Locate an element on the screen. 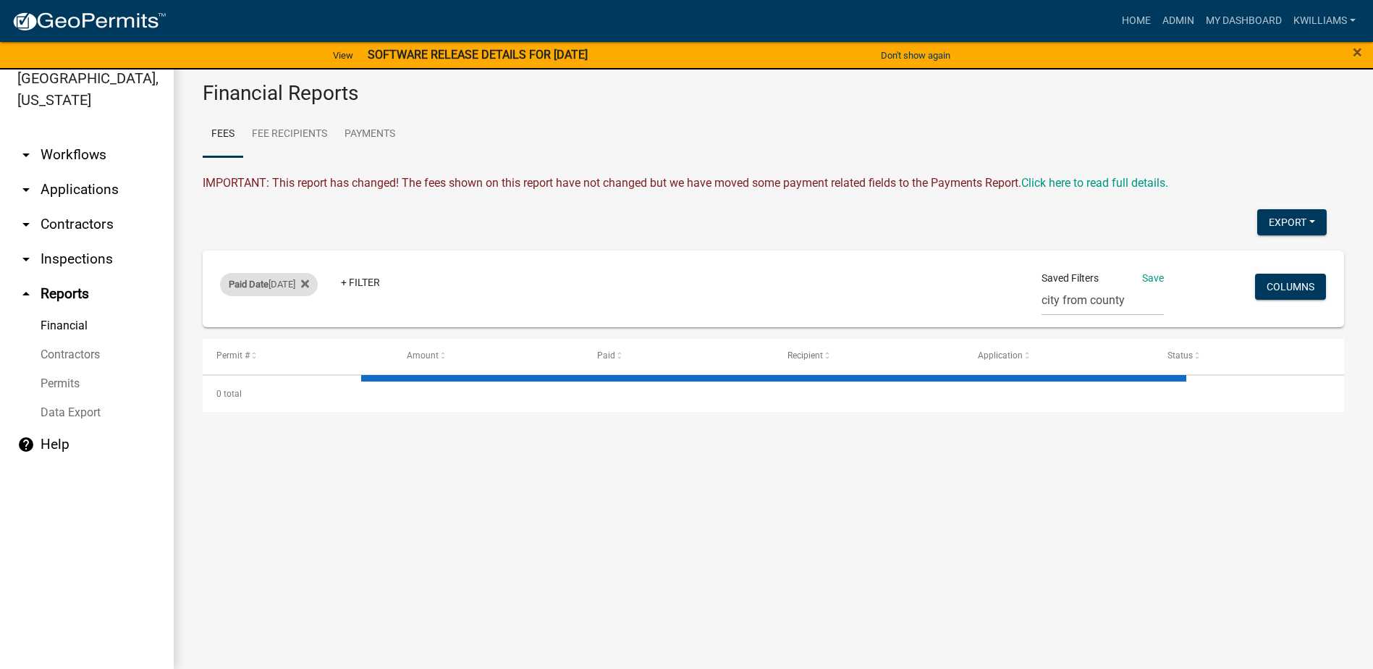 The width and height of the screenshot is (1373, 669). button: Close is located at coordinates (1357, 52).